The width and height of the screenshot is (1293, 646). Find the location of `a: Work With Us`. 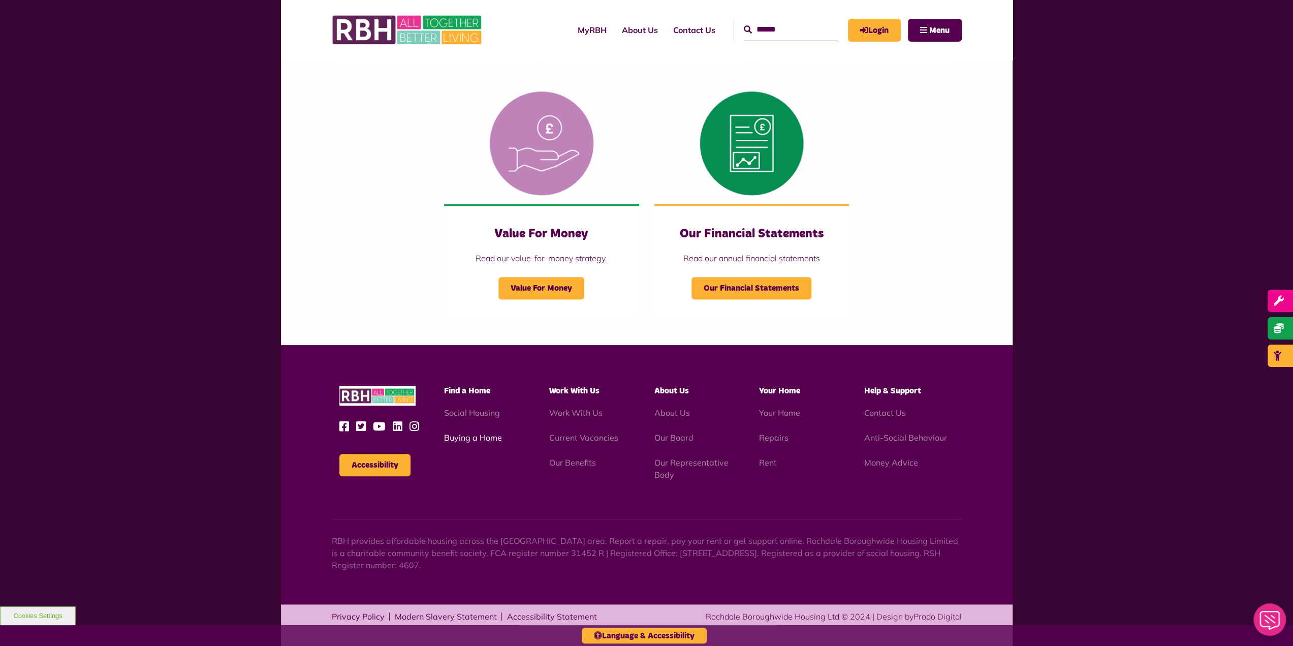

a: Work With Us is located at coordinates (576, 413).